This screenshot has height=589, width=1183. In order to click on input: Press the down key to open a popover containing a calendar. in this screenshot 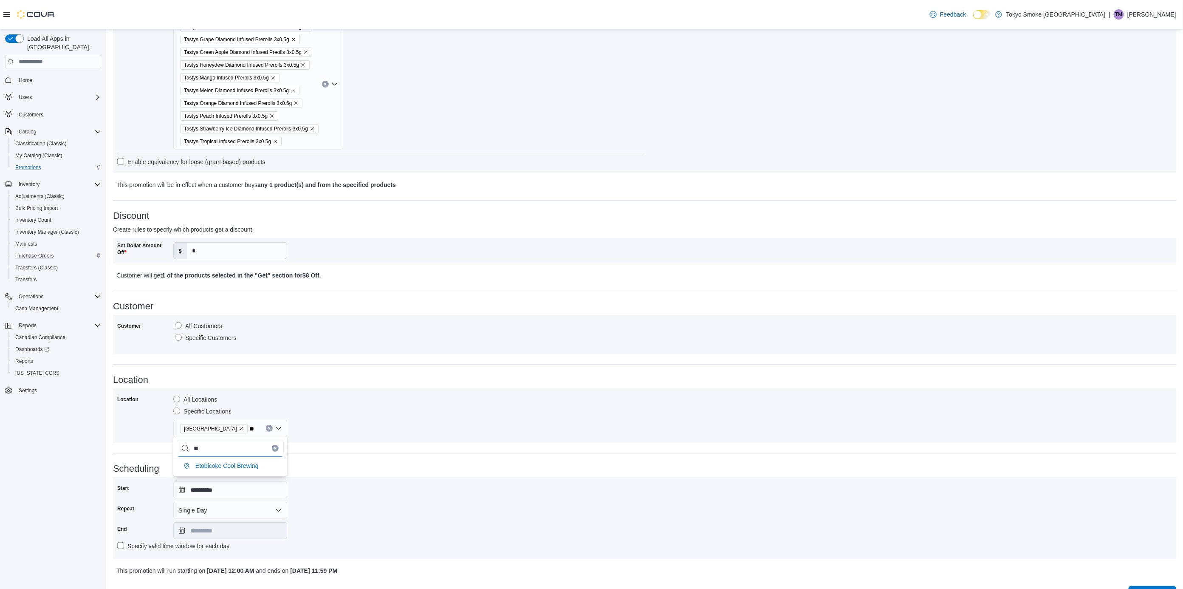, I will do `click(230, 490)`.